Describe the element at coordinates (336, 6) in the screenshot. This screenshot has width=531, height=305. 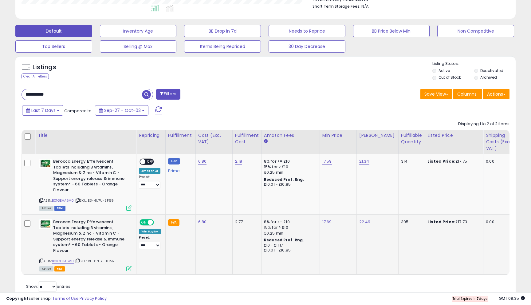
I see `b: Short Term Storage Fees:` at that location.